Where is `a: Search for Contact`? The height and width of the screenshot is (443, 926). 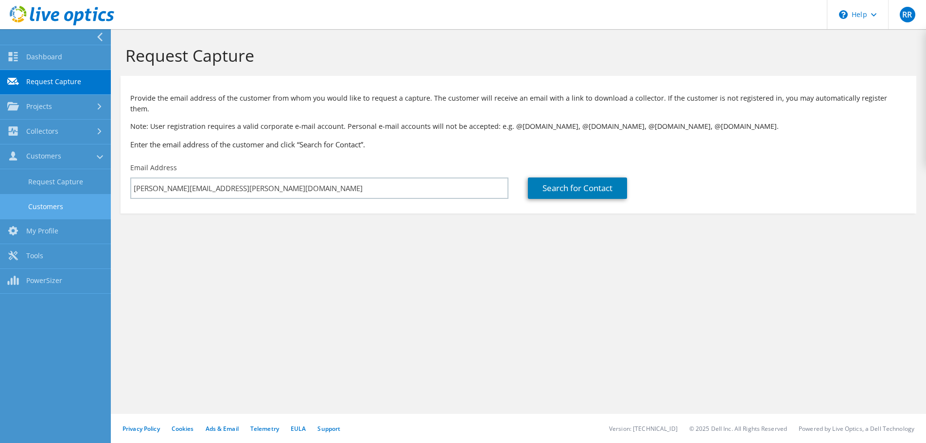
a: Search for Contact is located at coordinates (578, 188).